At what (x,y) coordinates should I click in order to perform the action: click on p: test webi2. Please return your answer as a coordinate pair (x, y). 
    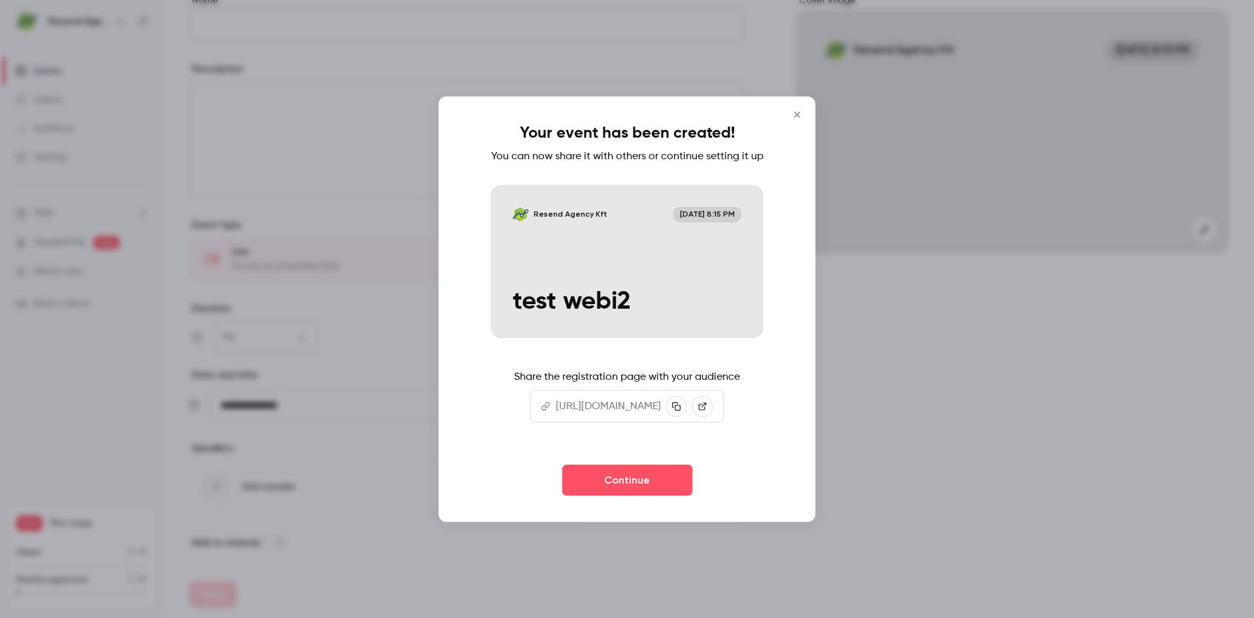
    Looking at the image, I should click on (627, 302).